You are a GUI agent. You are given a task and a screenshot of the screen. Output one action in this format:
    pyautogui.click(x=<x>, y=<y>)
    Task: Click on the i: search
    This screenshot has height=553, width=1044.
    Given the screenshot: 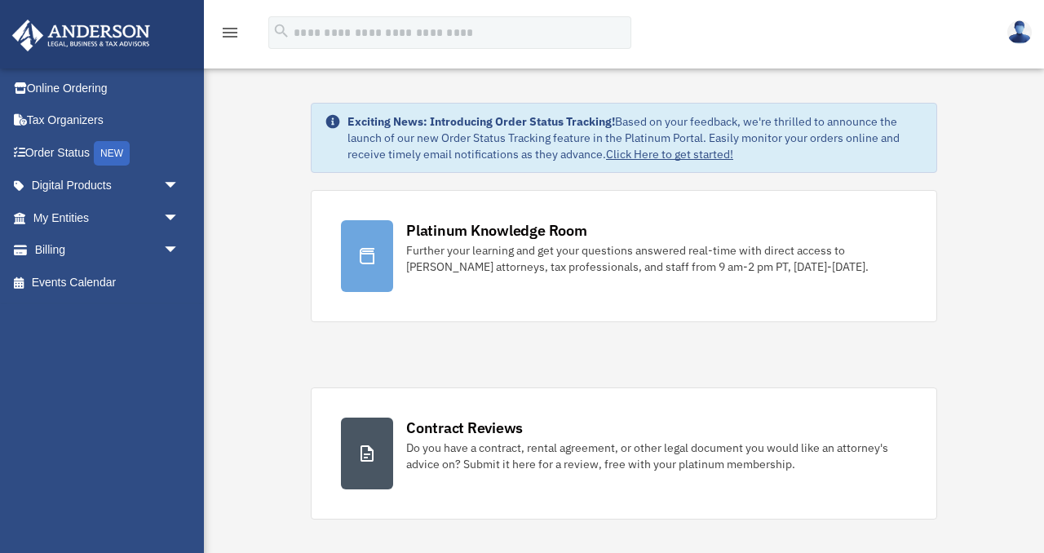 What is the action you would take?
    pyautogui.click(x=281, y=31)
    